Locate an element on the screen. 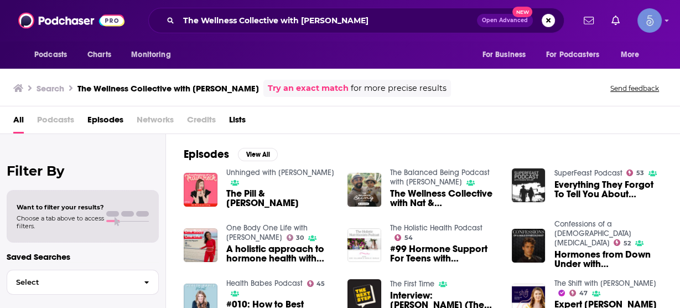 This screenshot has height=308, width=680. h2: Filter By is located at coordinates (82, 170).